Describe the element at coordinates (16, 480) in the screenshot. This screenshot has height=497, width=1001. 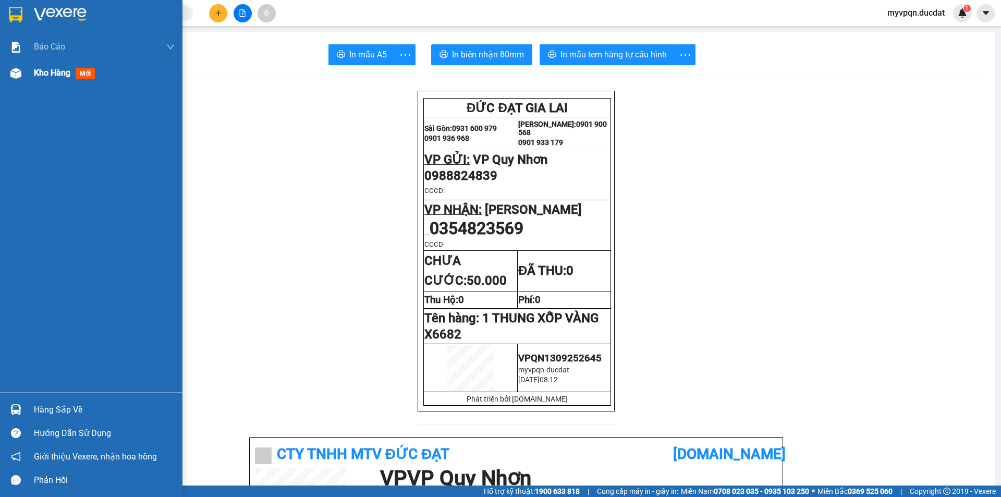
I see `span: message` at that location.